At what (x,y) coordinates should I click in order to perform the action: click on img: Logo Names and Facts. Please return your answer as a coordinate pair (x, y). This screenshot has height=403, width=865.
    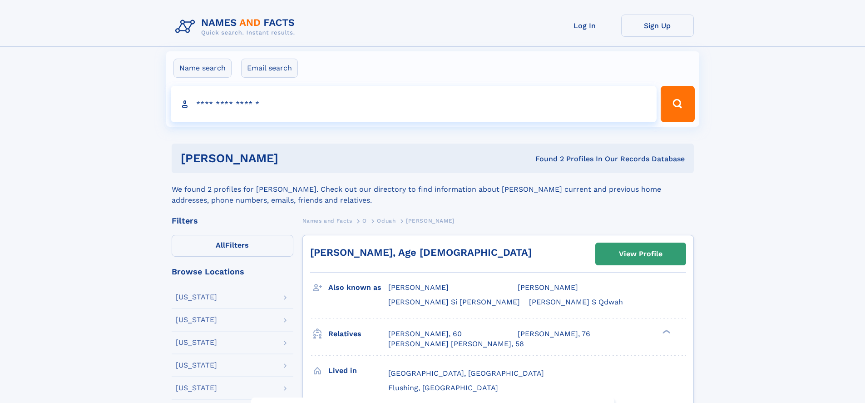
    Looking at the image, I should click on (237, 27).